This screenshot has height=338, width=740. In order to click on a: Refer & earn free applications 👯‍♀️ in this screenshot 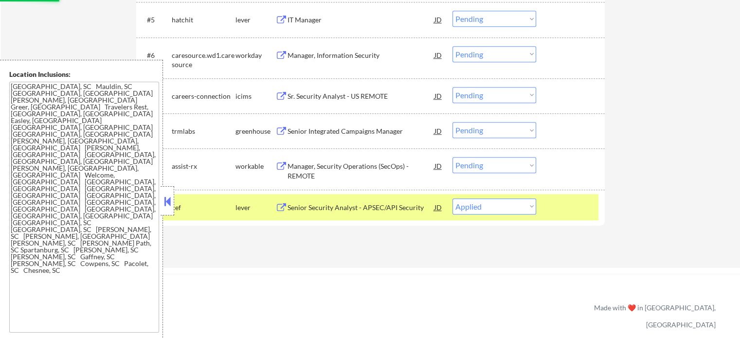, I will do `click(205, 317)`.